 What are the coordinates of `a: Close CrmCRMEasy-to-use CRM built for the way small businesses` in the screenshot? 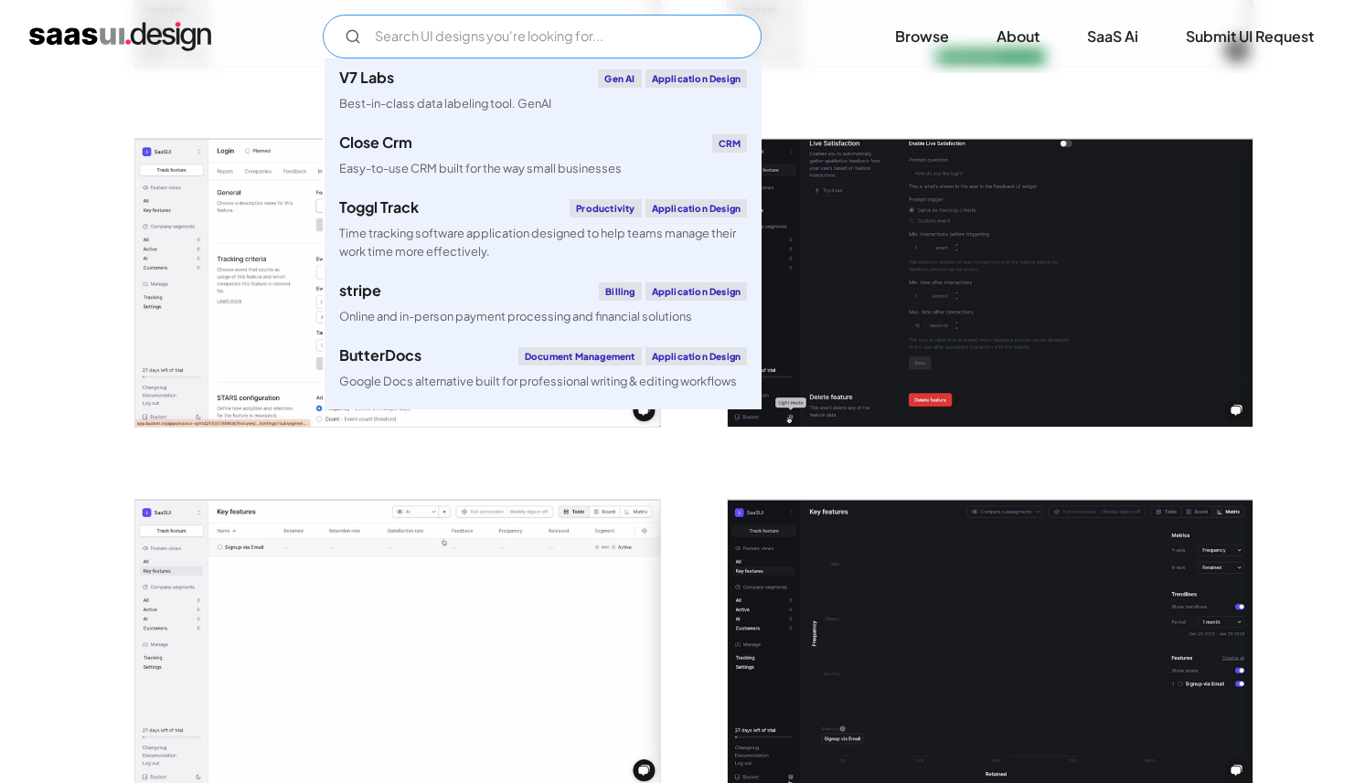 It's located at (543, 155).